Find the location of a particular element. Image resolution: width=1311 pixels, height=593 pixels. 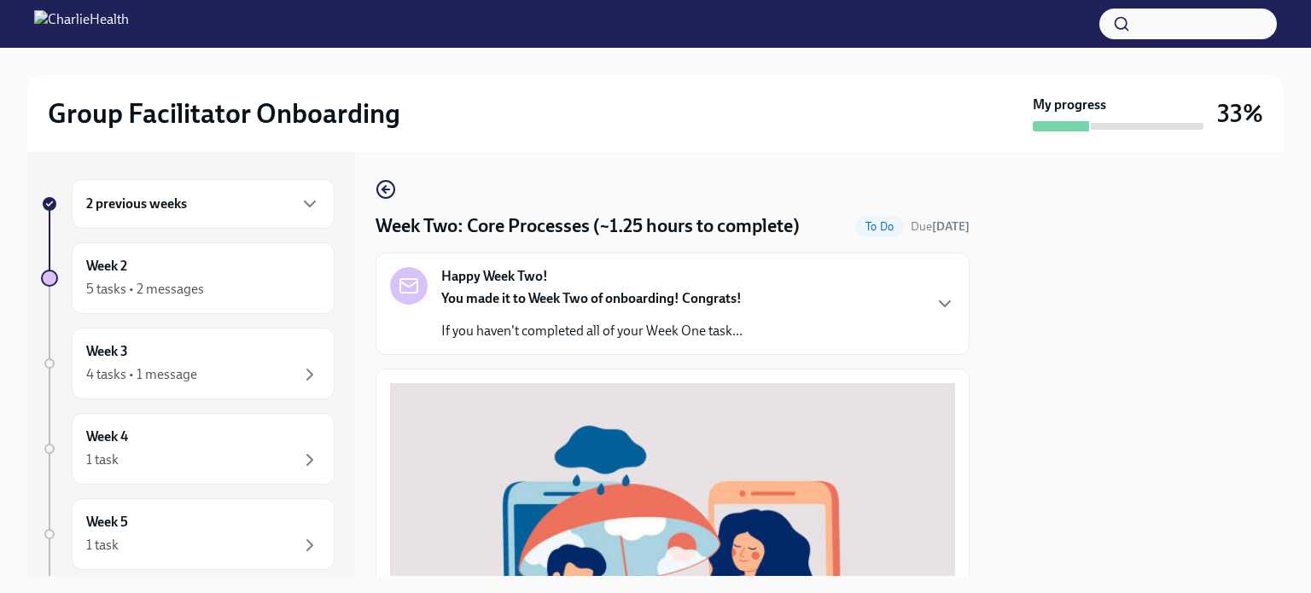

h6: Week 3 is located at coordinates (107, 352).